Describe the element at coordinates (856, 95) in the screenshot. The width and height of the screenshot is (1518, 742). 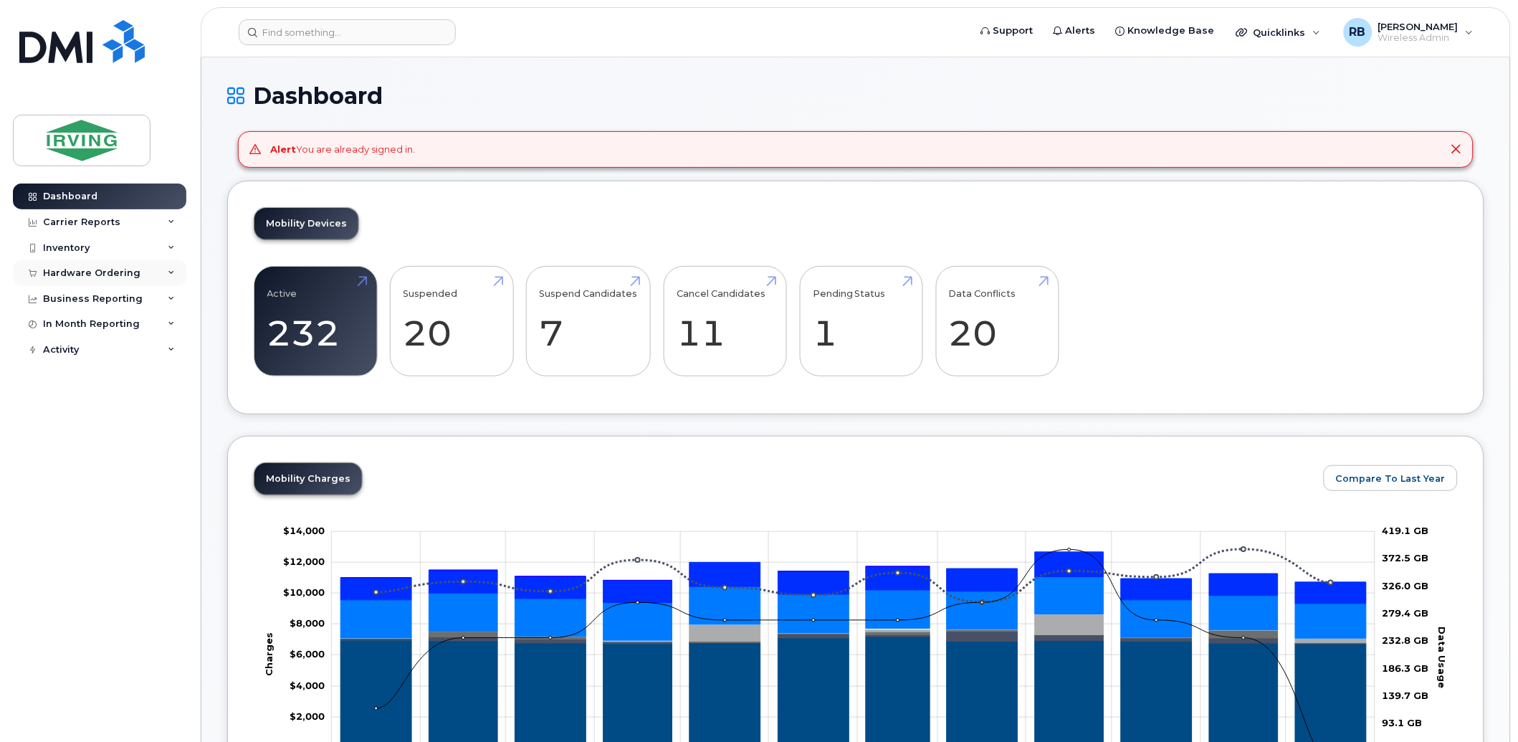
I see `h1: Dashboard` at that location.